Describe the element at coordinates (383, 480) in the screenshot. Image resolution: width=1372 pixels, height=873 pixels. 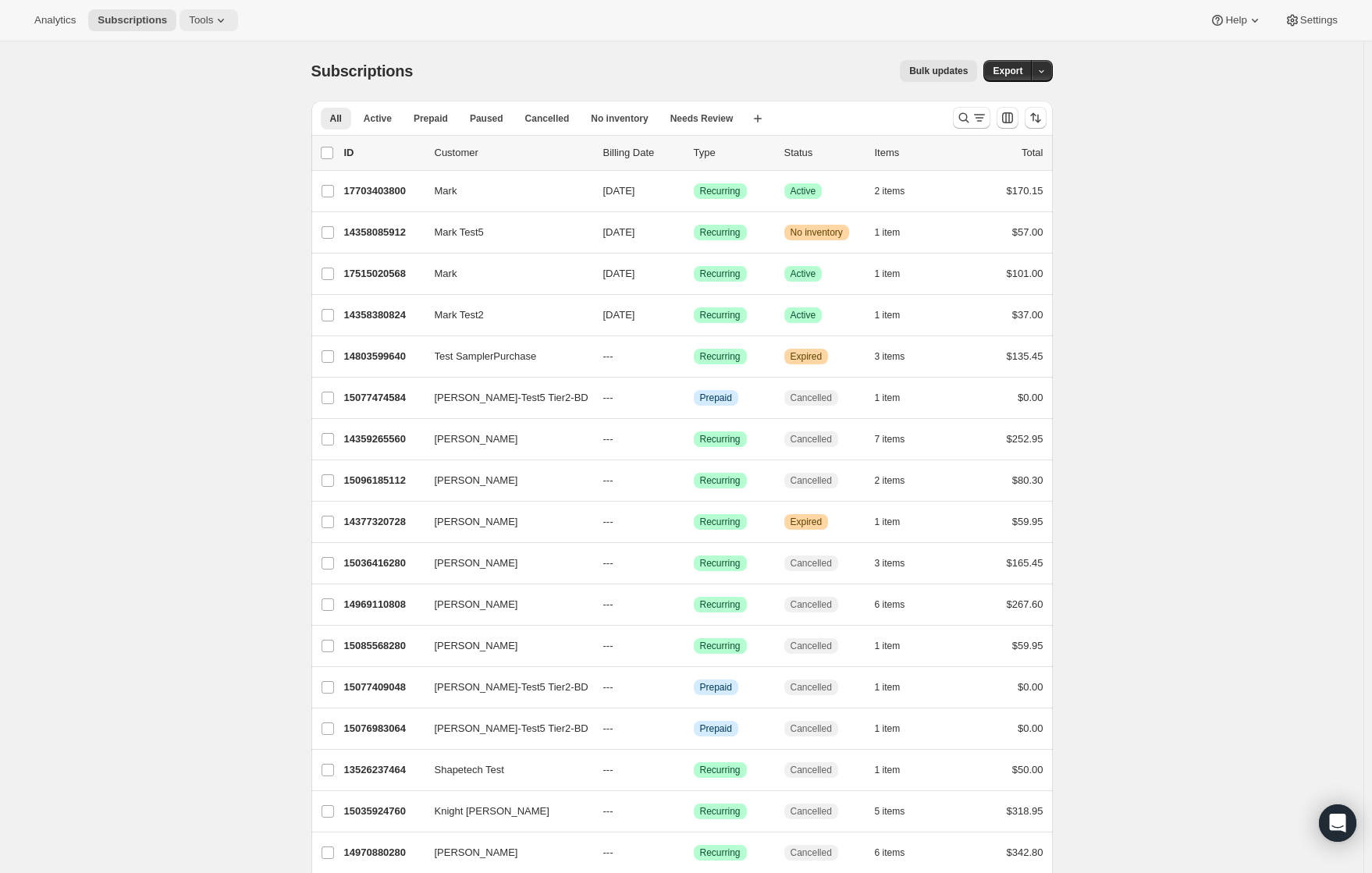
I see `p: 15096185112` at that location.